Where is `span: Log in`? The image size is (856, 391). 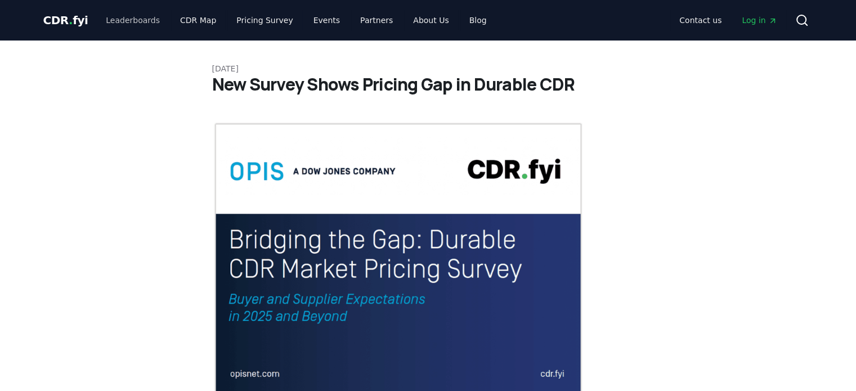 span: Log in is located at coordinates (759, 20).